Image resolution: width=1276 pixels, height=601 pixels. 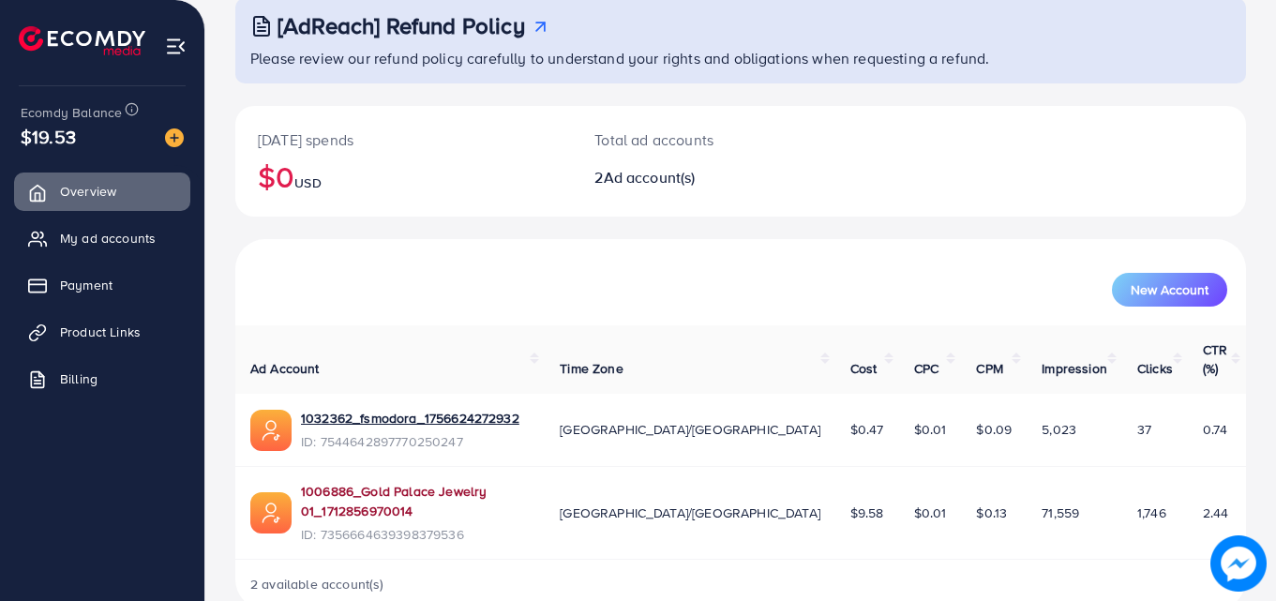 What do you see at coordinates (863, 368) in the screenshot?
I see `span: Cost` at bounding box center [863, 368].